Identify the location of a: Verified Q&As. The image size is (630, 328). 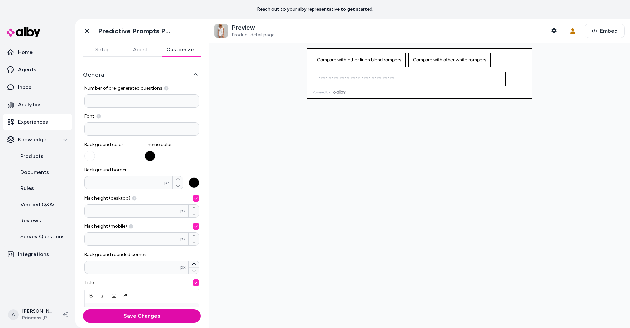
(43, 204).